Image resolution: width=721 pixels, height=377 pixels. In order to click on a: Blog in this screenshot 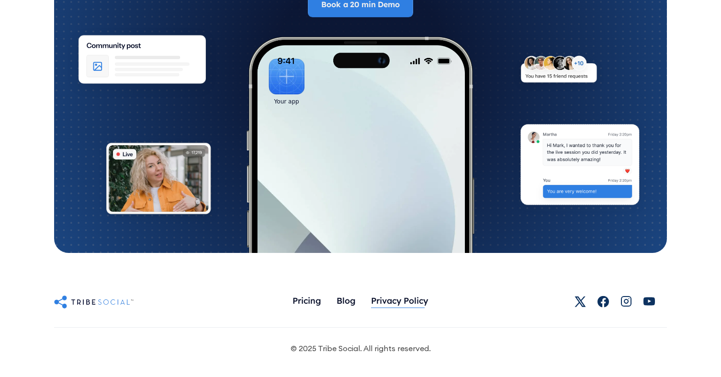, I will do `click(346, 301)`.